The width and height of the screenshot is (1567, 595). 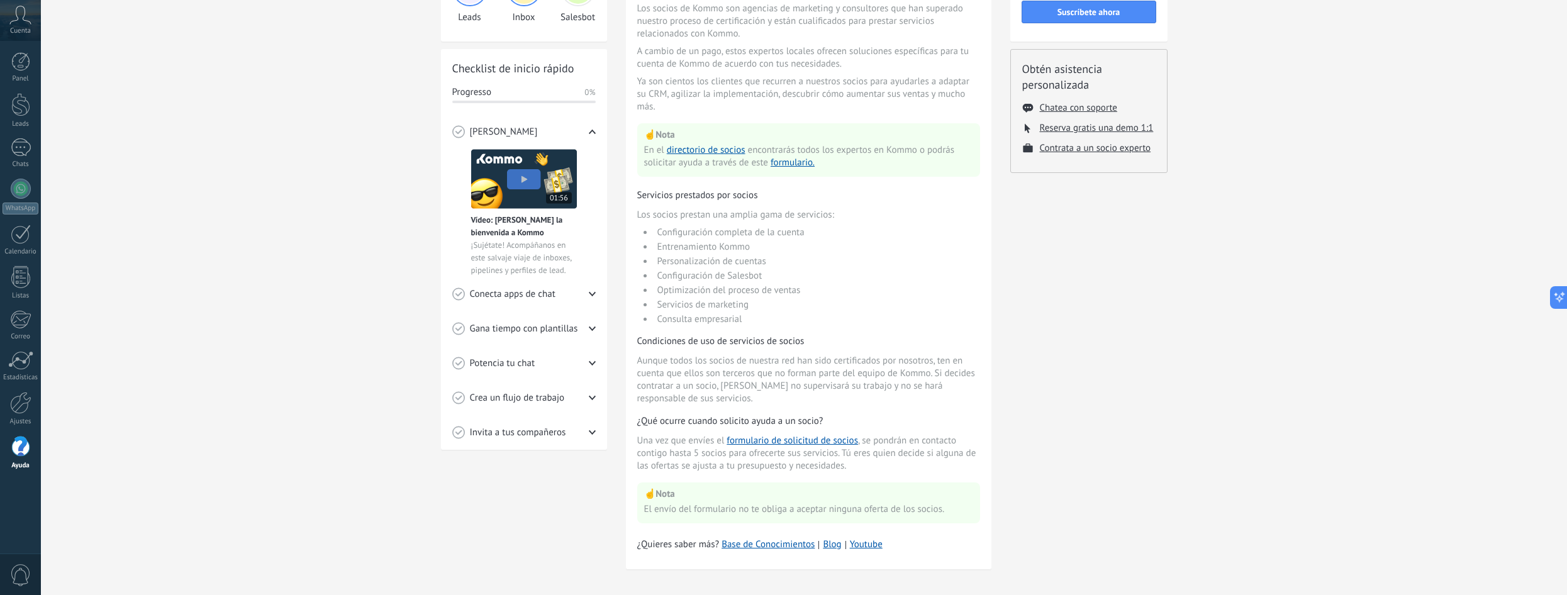 What do you see at coordinates (517, 398) in the screenshot?
I see `span: Crea un flujo de trabajo` at bounding box center [517, 398].